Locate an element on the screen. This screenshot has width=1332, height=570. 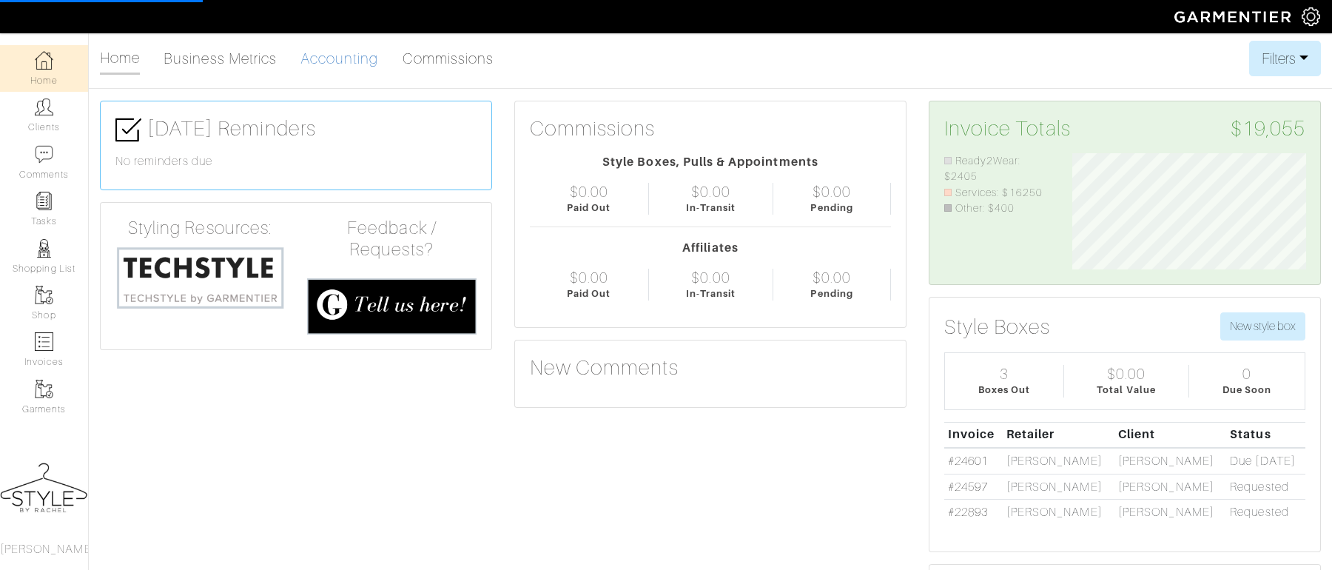
img: gear-icon-white-bd11855cb880d31180b6d7d6211b90ccbf57a29d726f0c71d8c61bd08dd39cc2.png is located at coordinates (1311, 16).